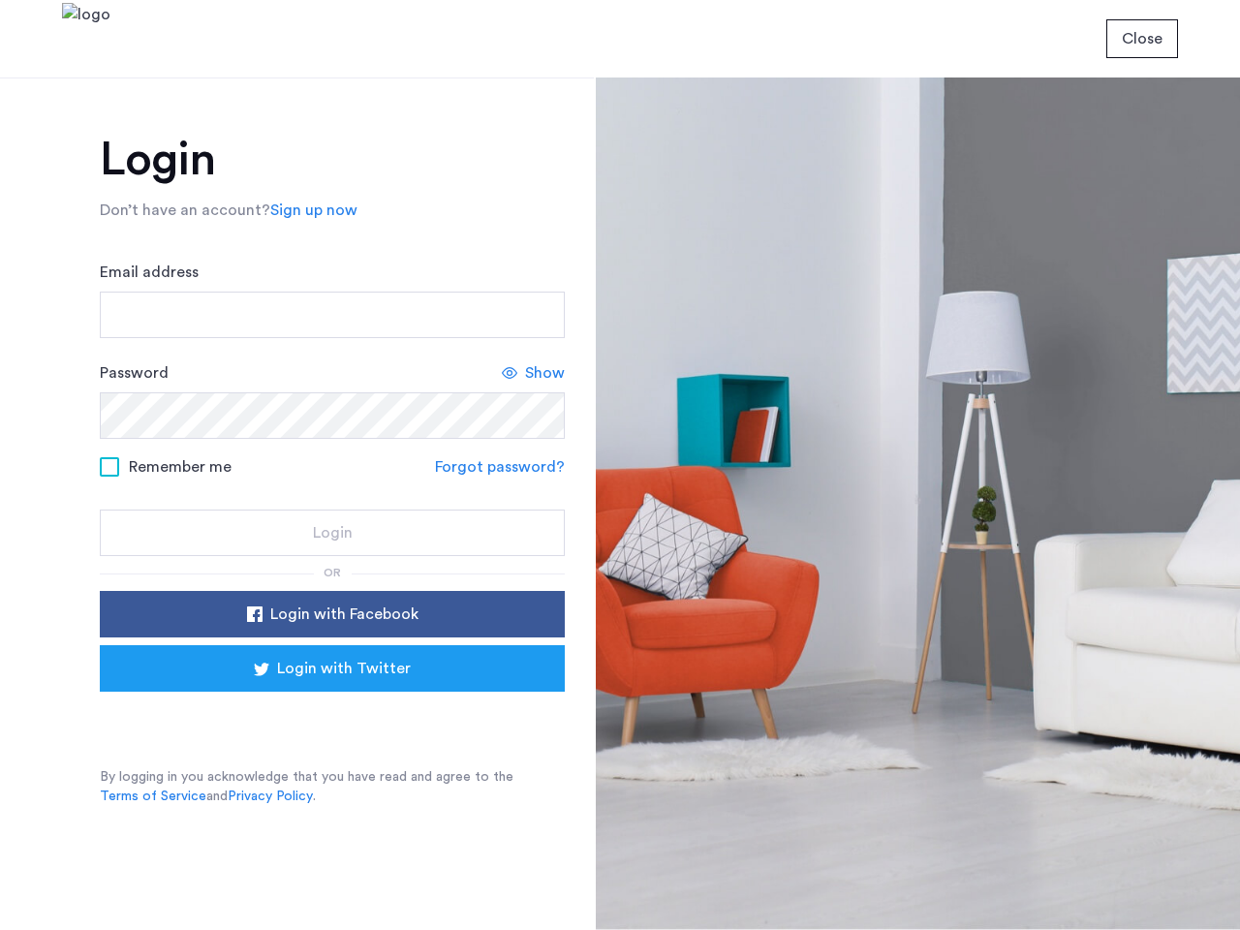 This screenshot has height=930, width=1240. What do you see at coordinates (270, 797) in the screenshot?
I see `a: Privacy Policy` at bounding box center [270, 797].